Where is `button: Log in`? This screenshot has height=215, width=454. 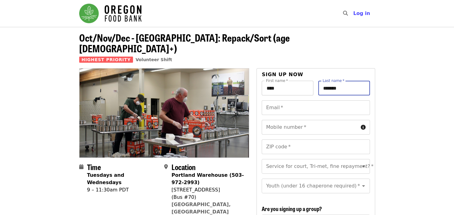 button: Log in is located at coordinates (361, 13).